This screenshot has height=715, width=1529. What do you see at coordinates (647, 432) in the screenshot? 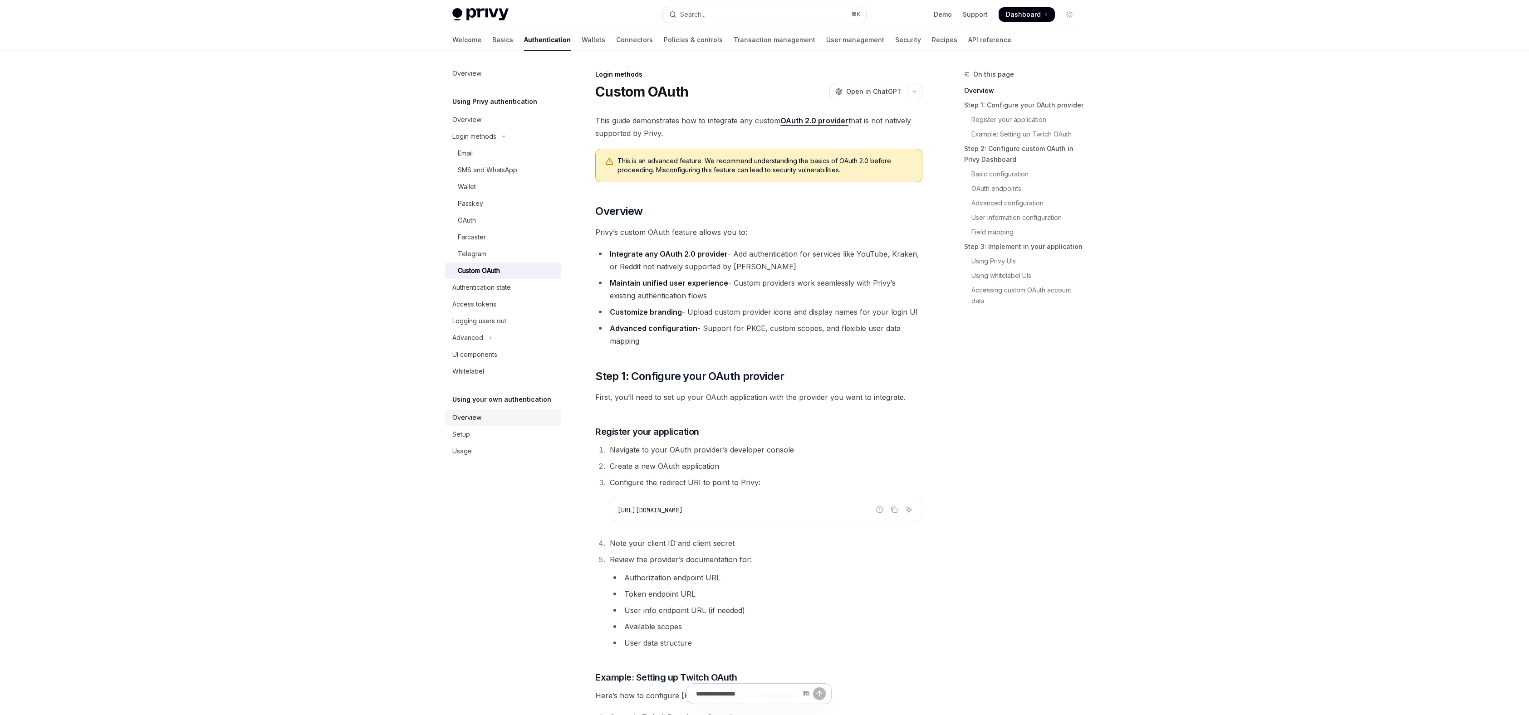
I see `span: Register your application` at bounding box center [647, 432].